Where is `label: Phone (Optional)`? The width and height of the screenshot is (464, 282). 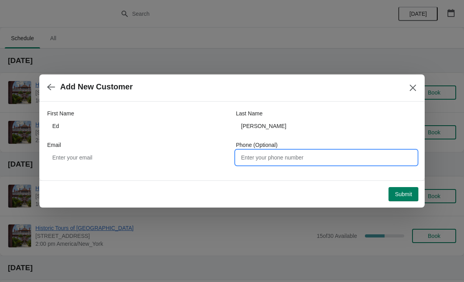 label: Phone (Optional) is located at coordinates (257, 145).